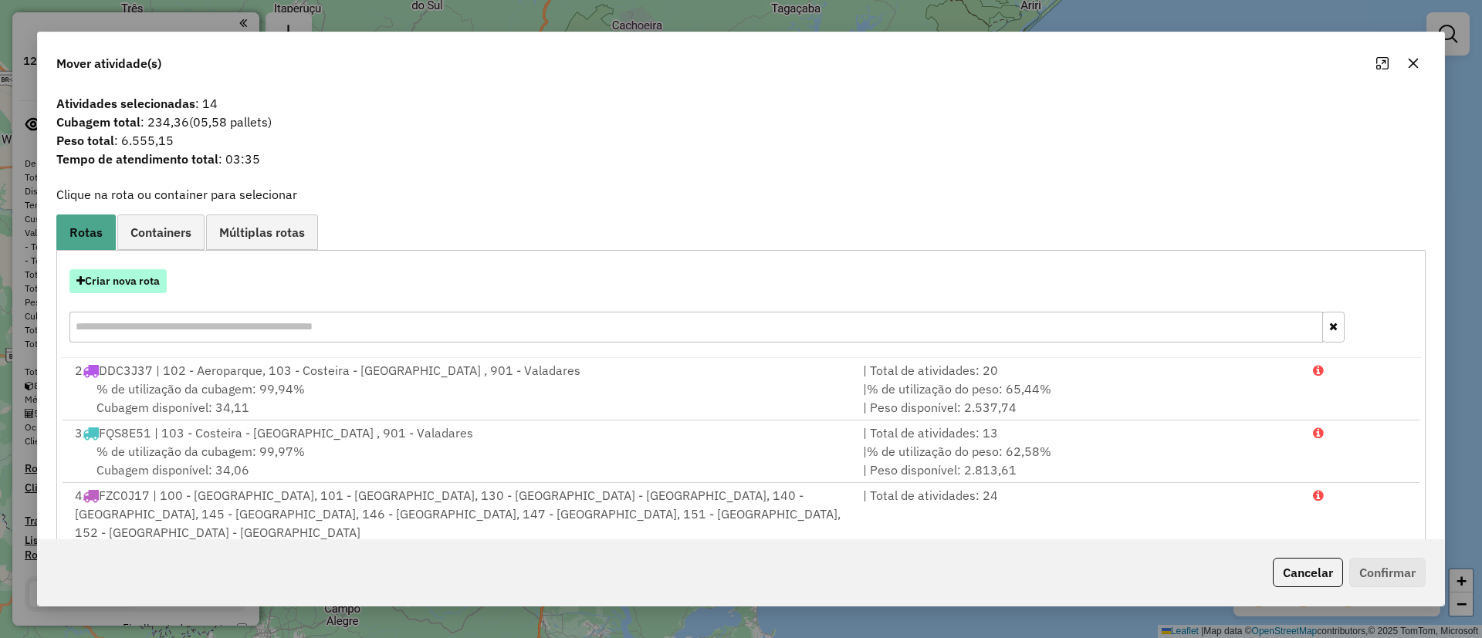 The width and height of the screenshot is (1482, 638). What do you see at coordinates (459, 461) in the screenshot?
I see `div: Cubagem disponível: 34,06` at bounding box center [459, 461].